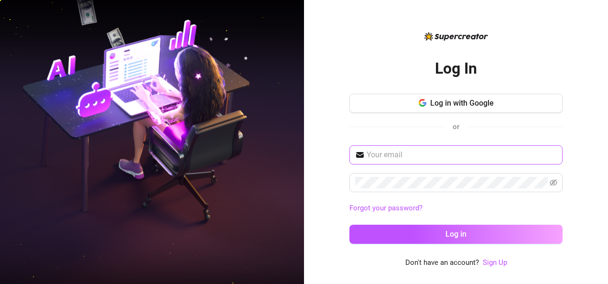  I want to click on span: eye-invisible, so click(554, 183).